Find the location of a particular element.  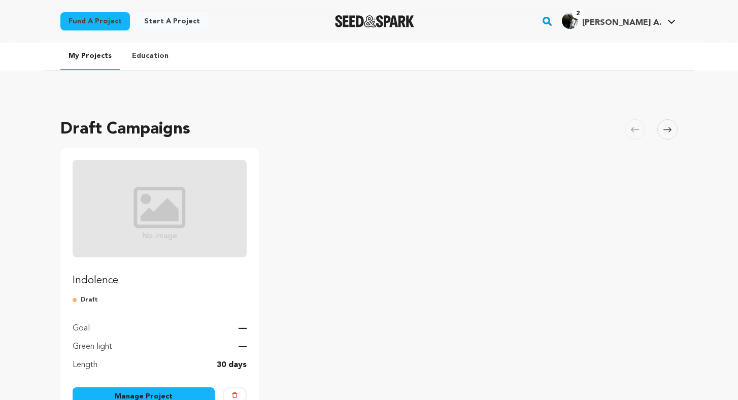

p: Draft is located at coordinates (159, 300).